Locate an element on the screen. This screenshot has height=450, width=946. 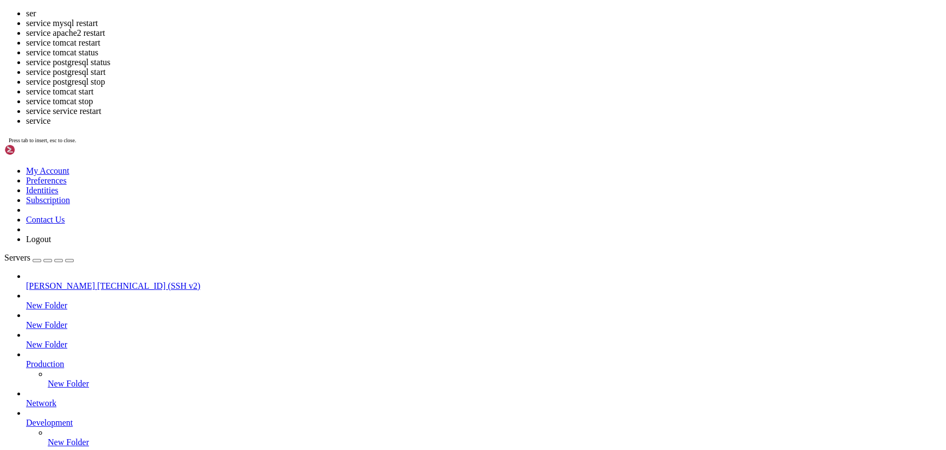
x-row: command 'ner' from deb frog (0.15-1build2) is located at coordinates (405, 212).